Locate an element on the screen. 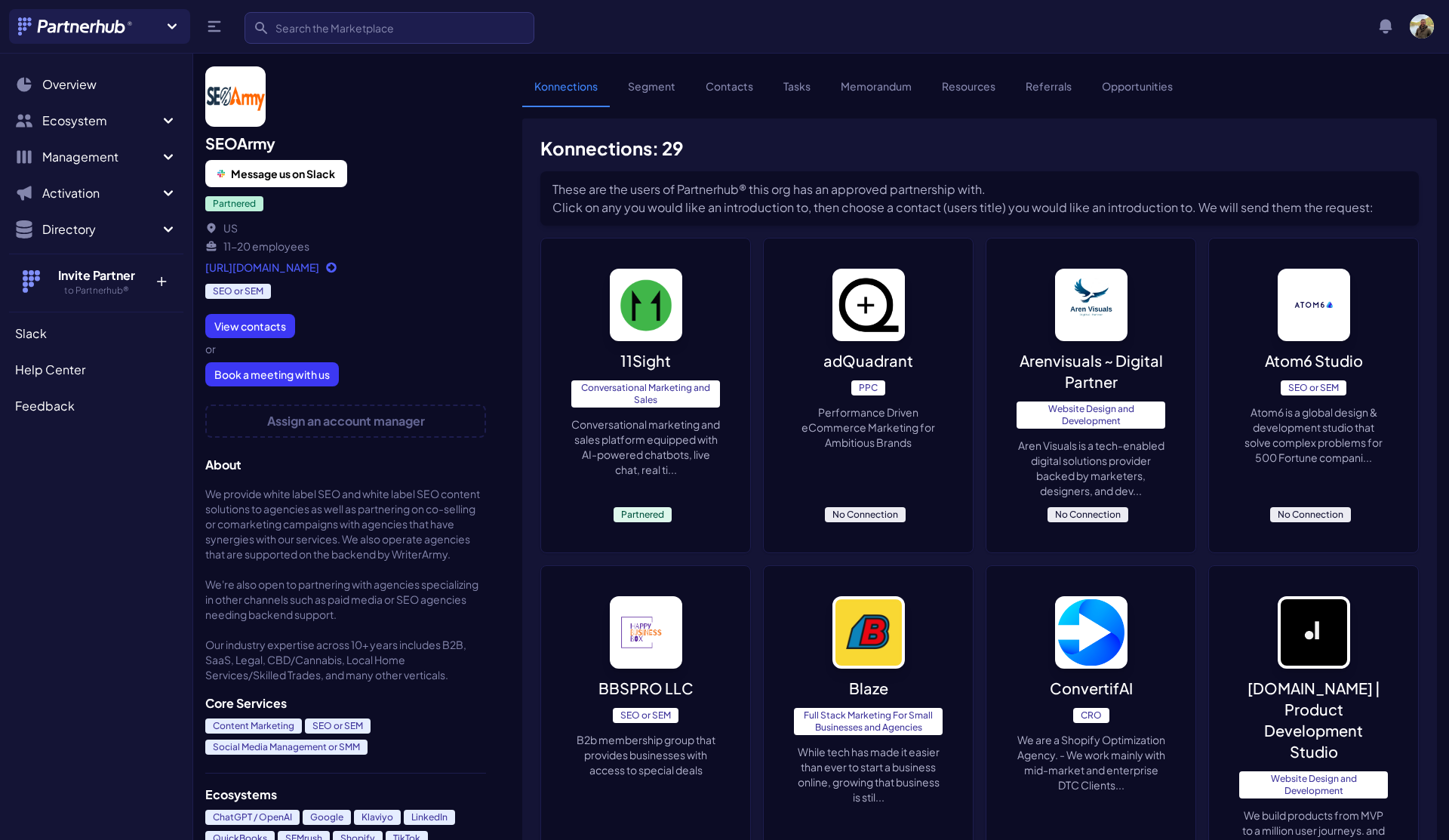 This screenshot has height=840, width=1449. p: While tech has made it easier than ever to start a business online, growing that business is stil... is located at coordinates (868, 774).